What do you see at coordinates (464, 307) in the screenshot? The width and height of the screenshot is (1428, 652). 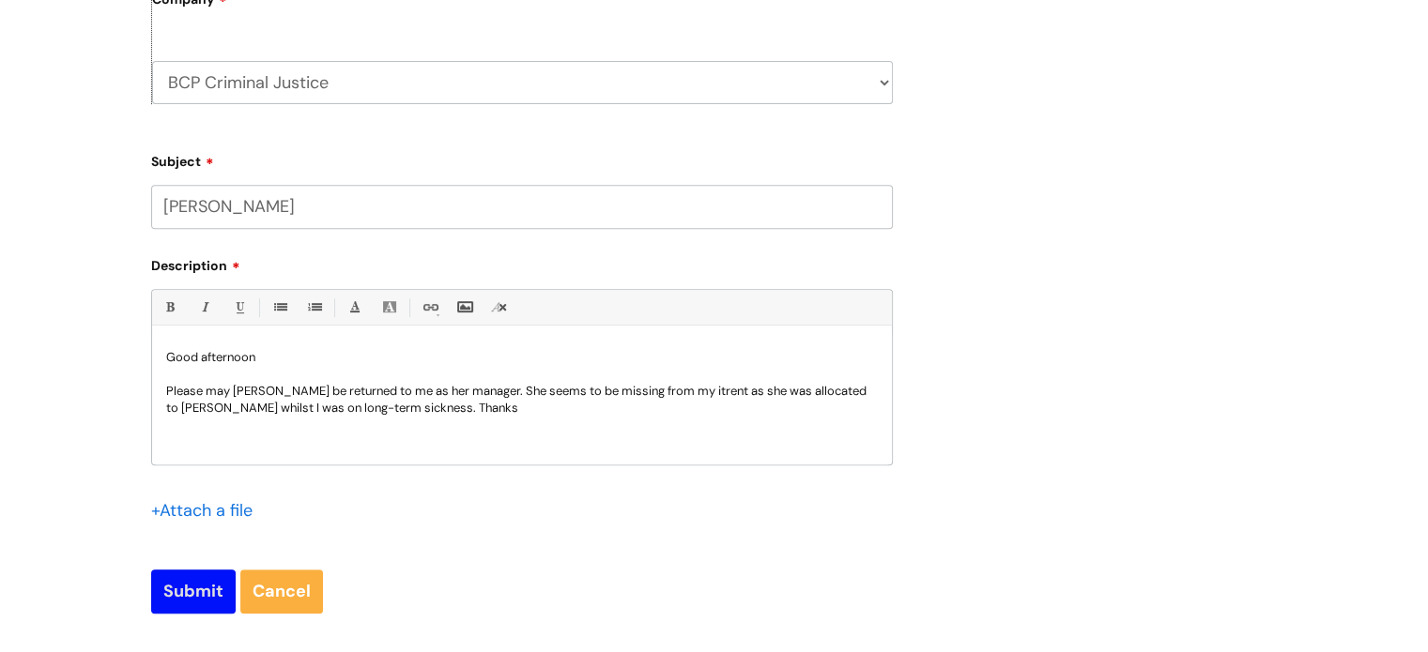 I see `a: Insert Image...` at bounding box center [464, 307].